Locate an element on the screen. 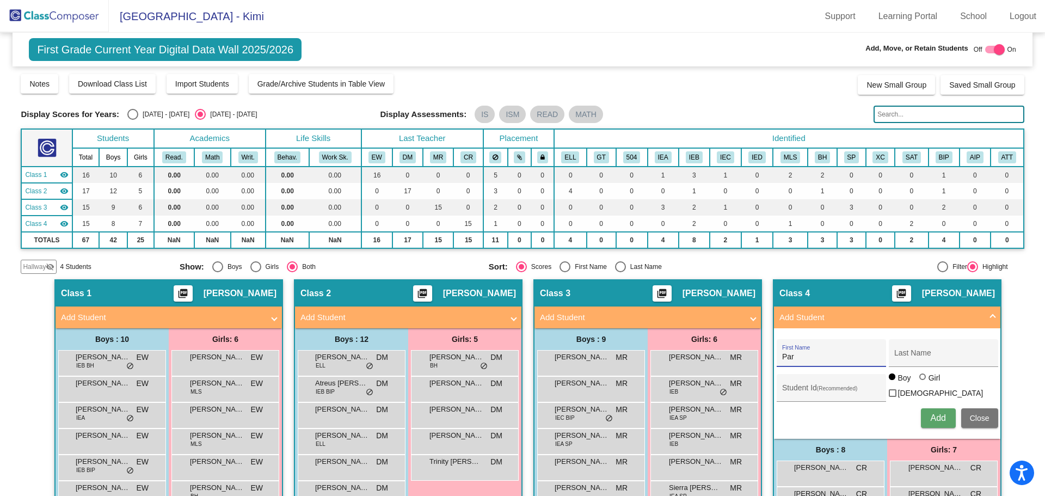 The width and height of the screenshot is (1045, 496). th: IEP-D is located at coordinates (757, 157).